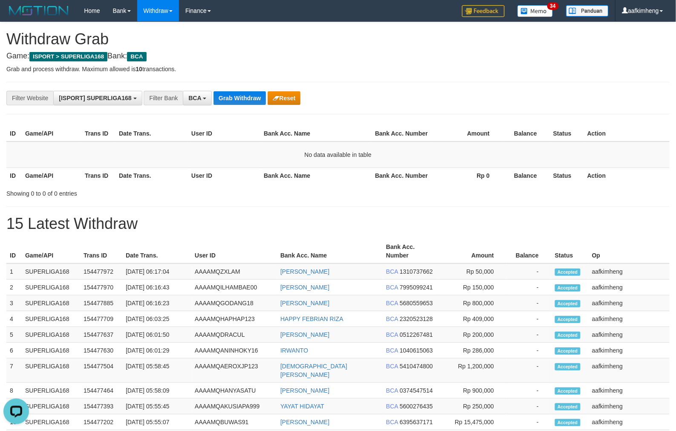  I want to click on span: Copy 5600276435 to clipboard, so click(416, 406).